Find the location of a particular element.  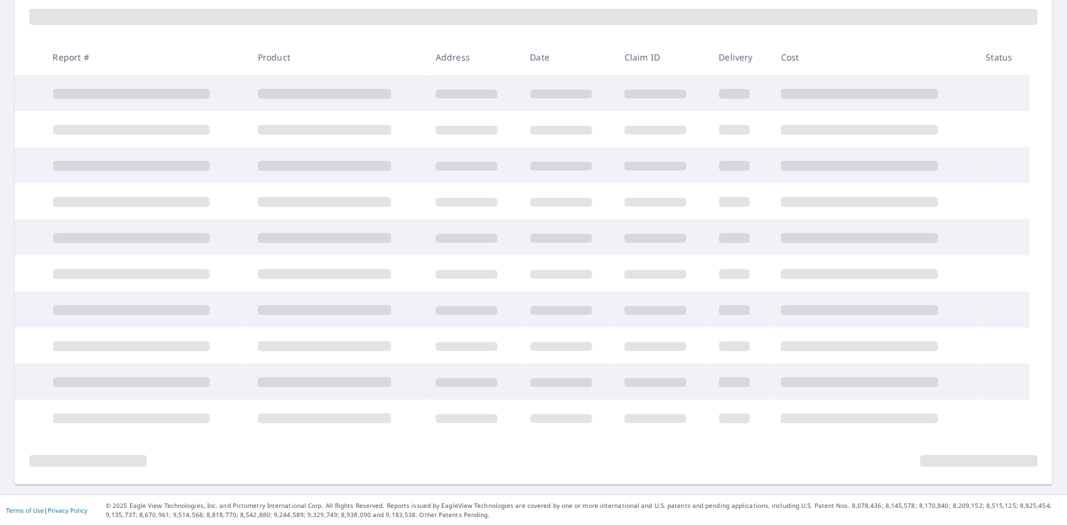

p: © 2025 Eagle View Technologies, Inc. and Pictometry International Corp. All Rights Reserved. Repo... is located at coordinates (583, 510).